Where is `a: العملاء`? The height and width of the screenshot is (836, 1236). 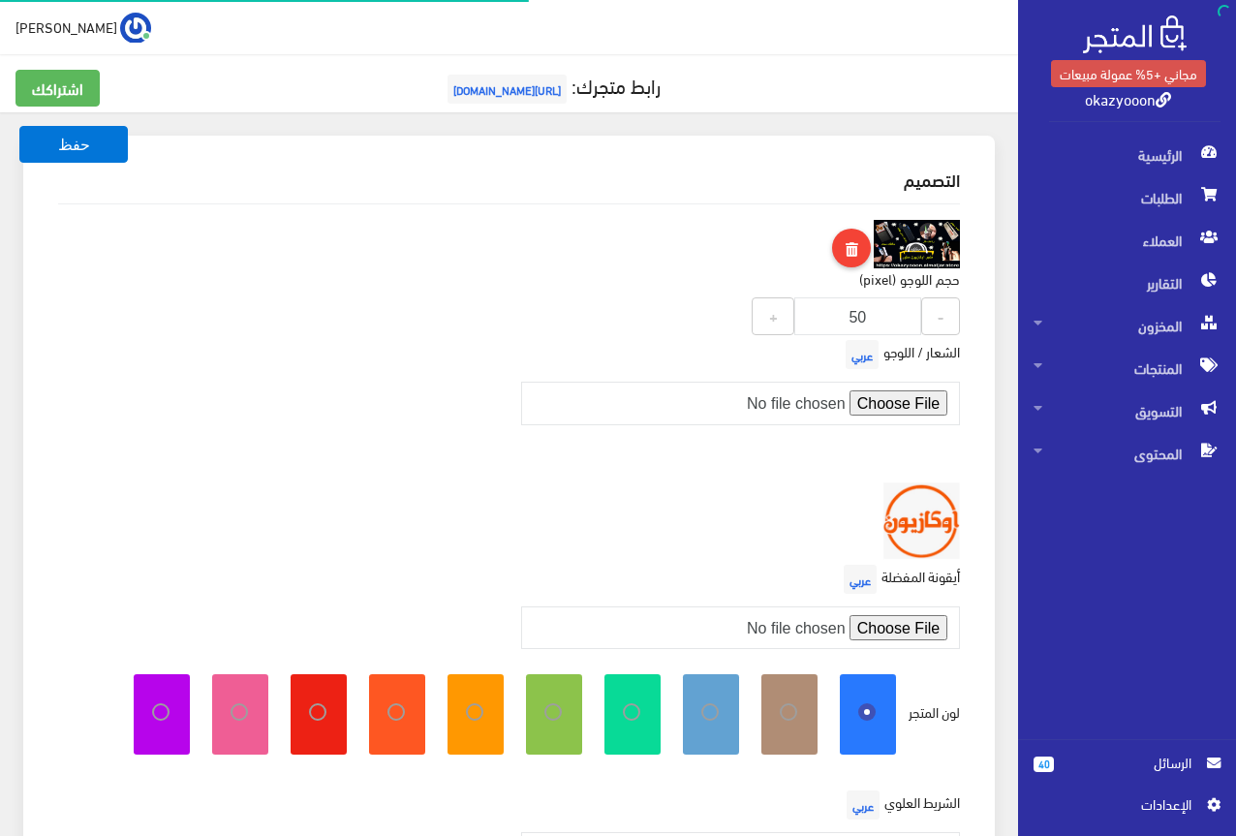 a: العملاء is located at coordinates (1126, 240).